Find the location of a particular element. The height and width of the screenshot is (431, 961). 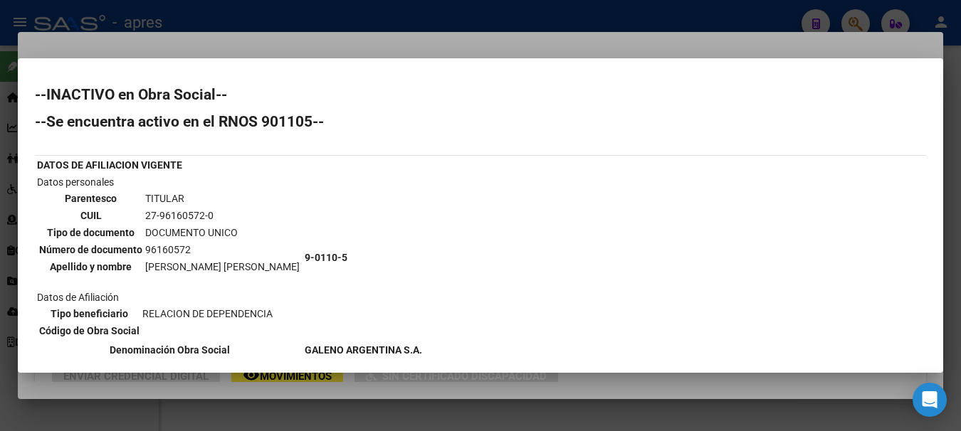

b: DATOS DE AFILIACION VIGENTE is located at coordinates (110, 165).